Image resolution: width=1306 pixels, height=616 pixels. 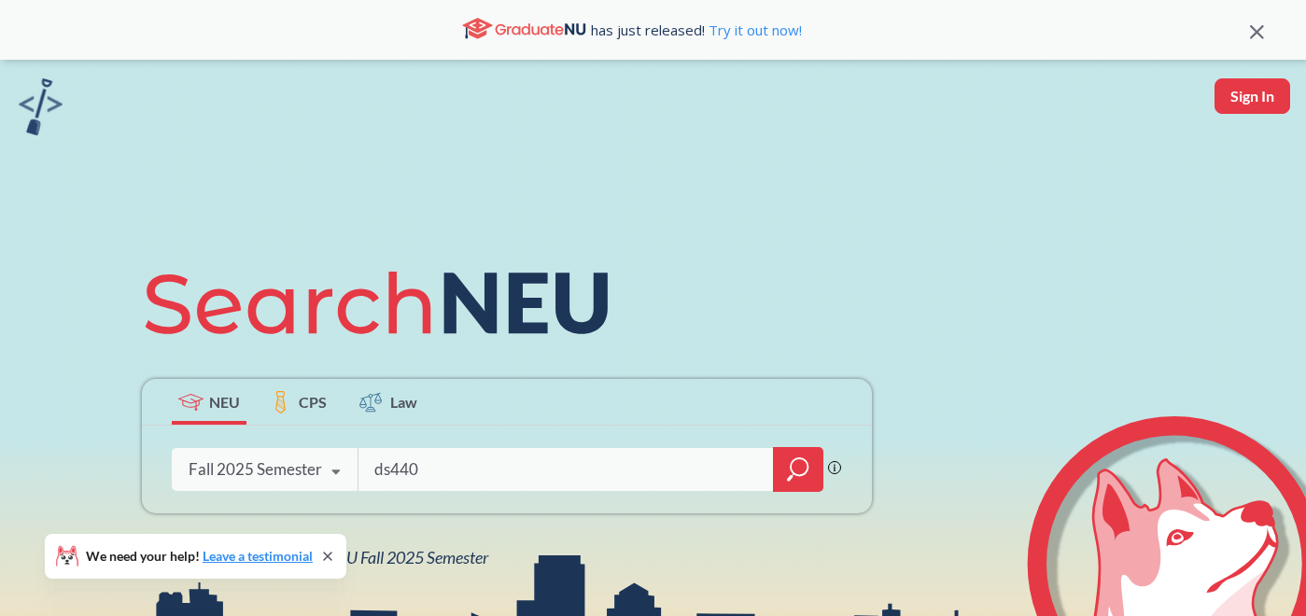 What do you see at coordinates (258, 555) in the screenshot?
I see `a: Leave a testimonial` at bounding box center [258, 555].